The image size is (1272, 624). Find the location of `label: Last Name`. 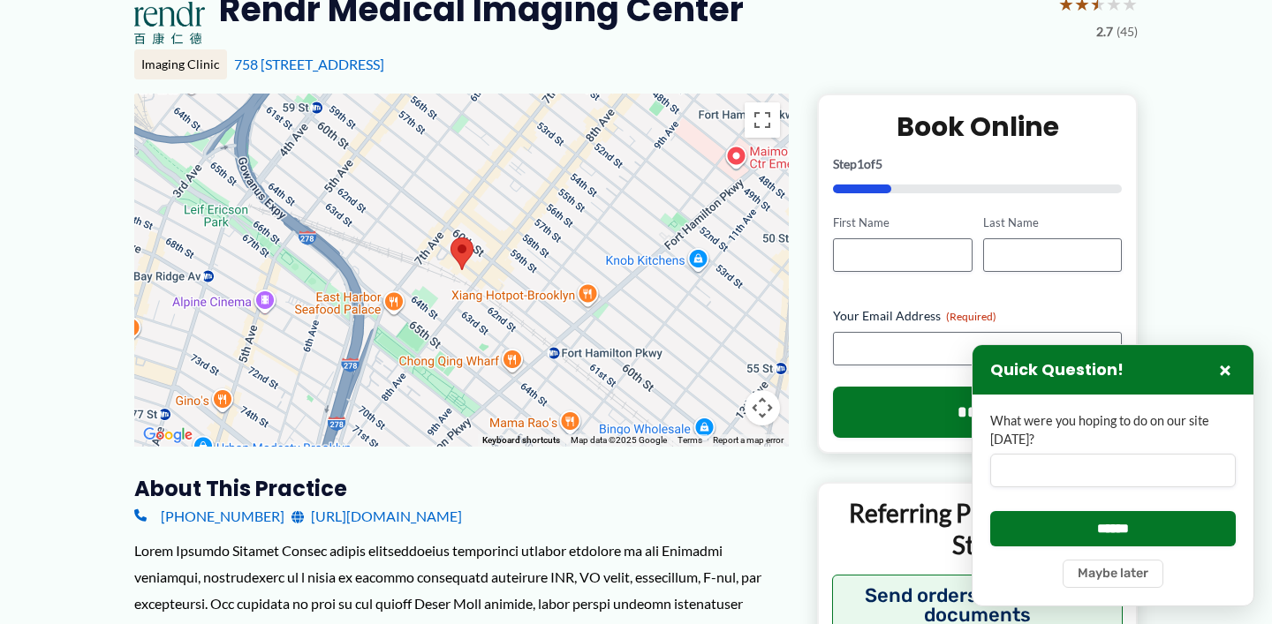

label: Last Name is located at coordinates (1052, 223).